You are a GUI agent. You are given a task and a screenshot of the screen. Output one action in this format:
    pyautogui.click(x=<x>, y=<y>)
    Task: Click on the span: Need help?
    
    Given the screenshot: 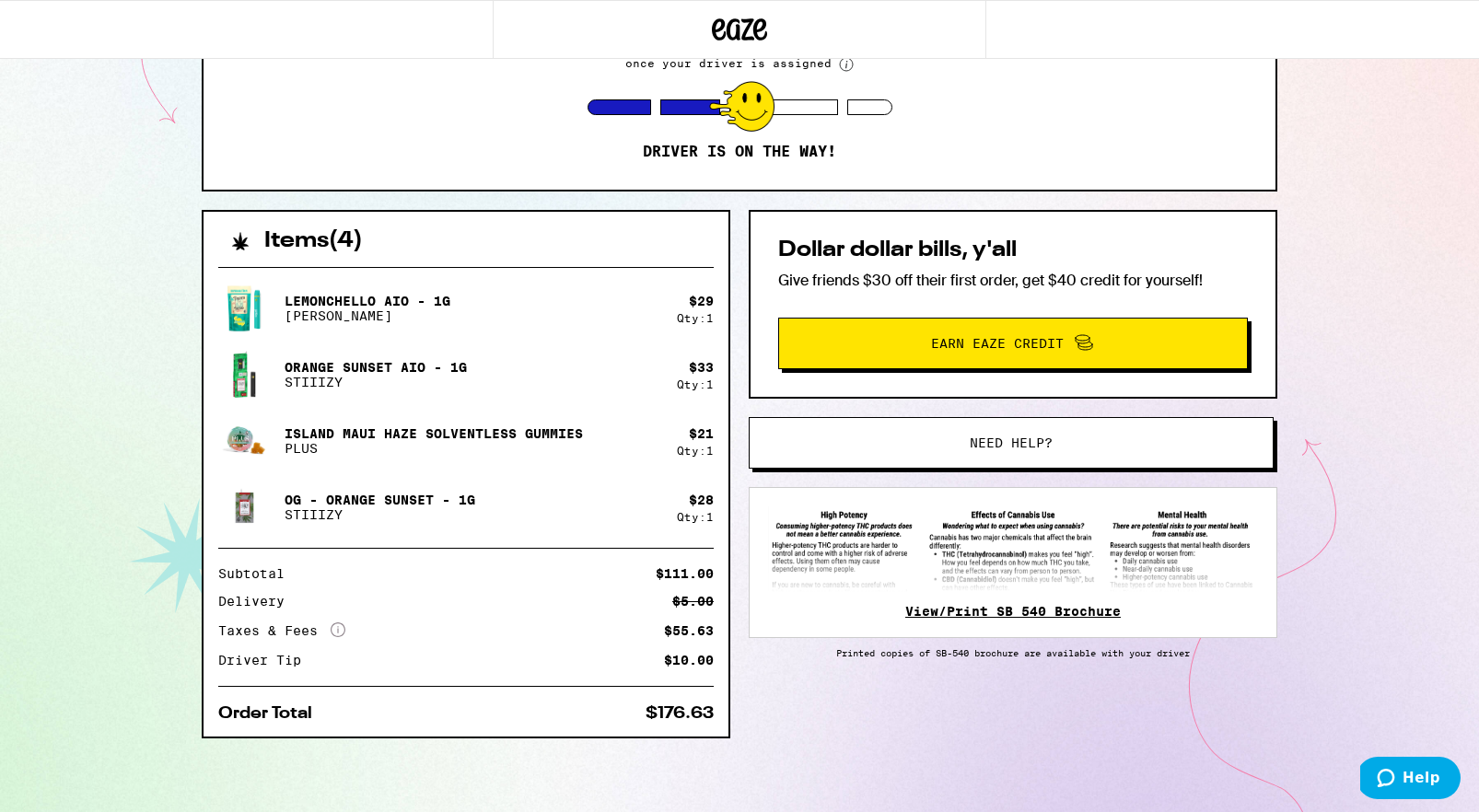 What is the action you would take?
    pyautogui.click(x=1012, y=443)
    